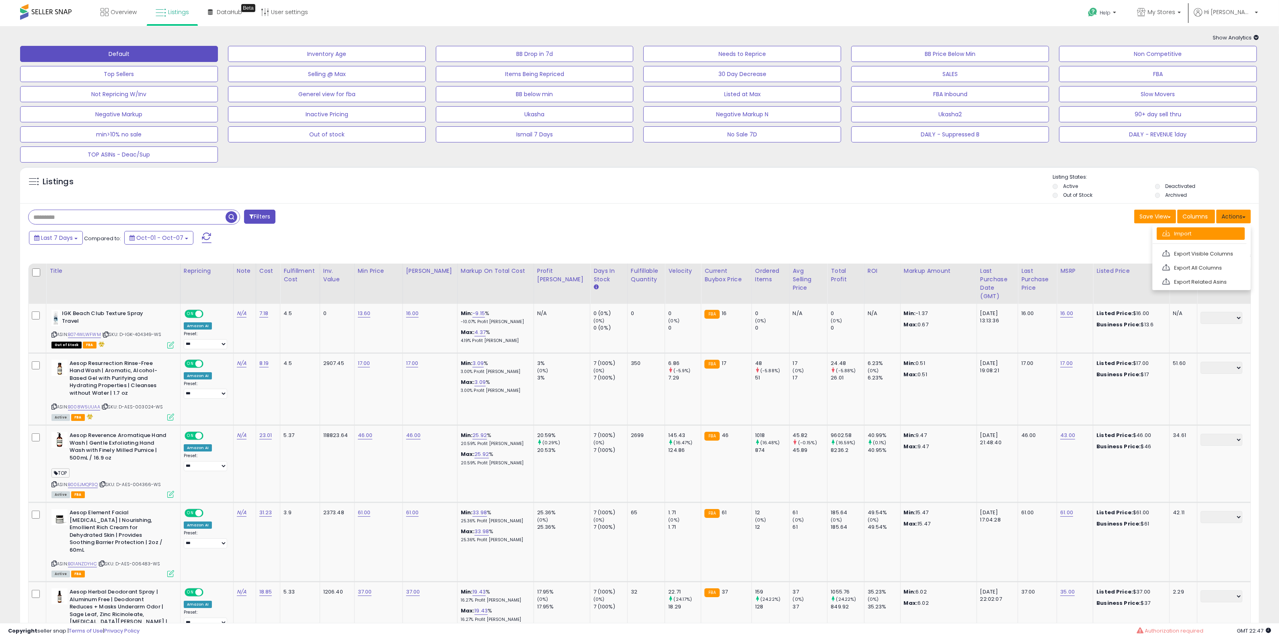 The image size is (1279, 639). Describe the element at coordinates (1067, 363) in the screenshot. I see `a: 17.00` at that location.